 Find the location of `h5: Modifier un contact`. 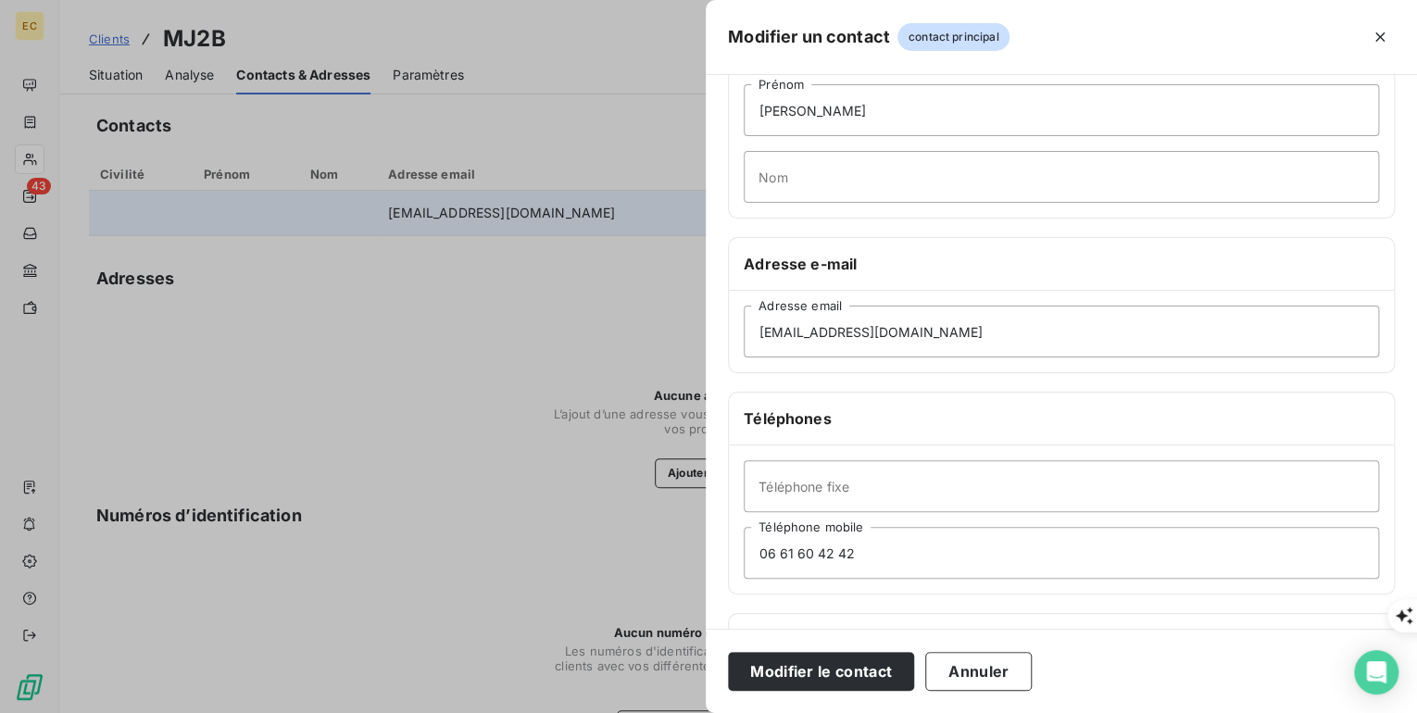

h5: Modifier un contact is located at coordinates (809, 37).